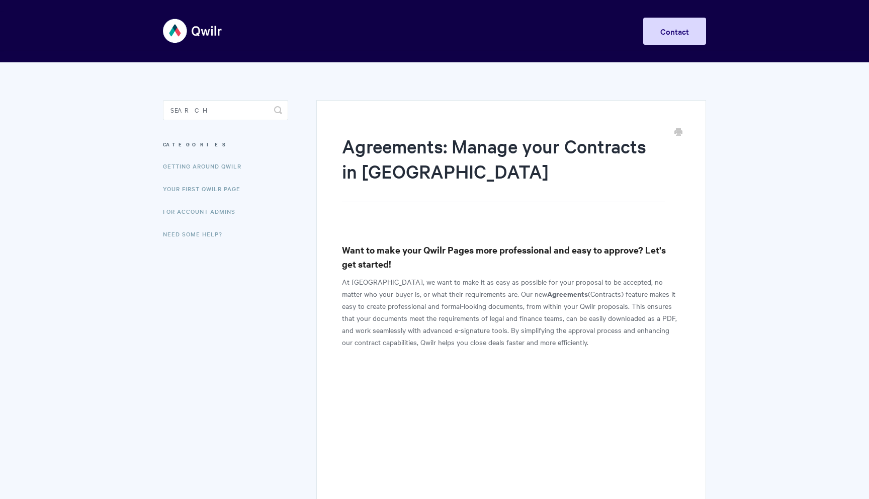 Image resolution: width=869 pixels, height=499 pixels. I want to click on a: Contact, so click(674, 31).